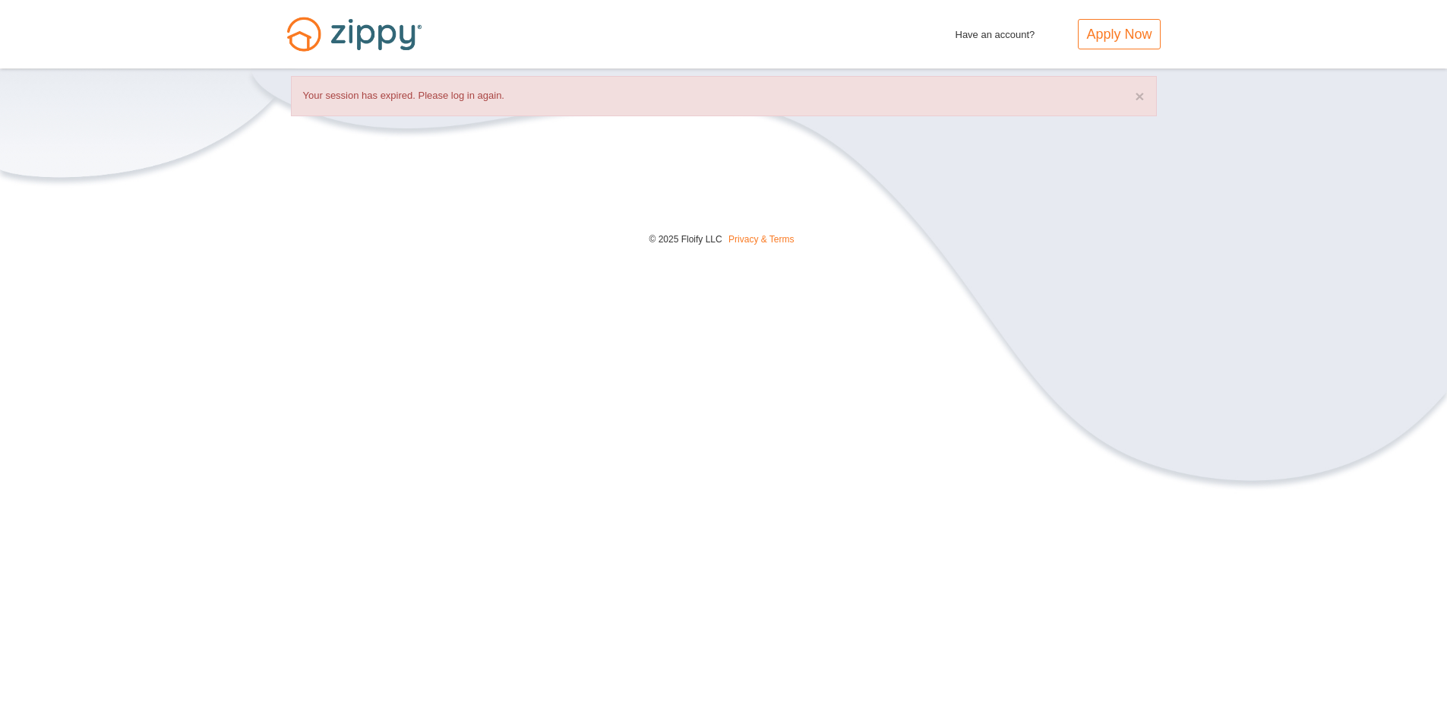 The width and height of the screenshot is (1447, 718). Describe the element at coordinates (761, 239) in the screenshot. I see `a: Privacy & Terms` at that location.